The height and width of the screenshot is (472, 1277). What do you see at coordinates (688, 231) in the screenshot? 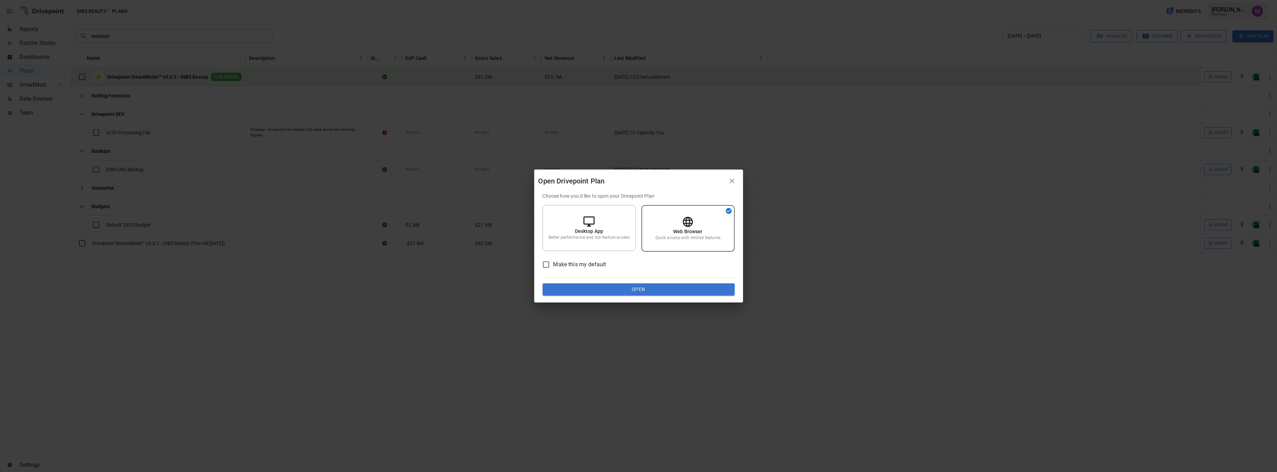
I see `p: Web Browser` at bounding box center [688, 231].